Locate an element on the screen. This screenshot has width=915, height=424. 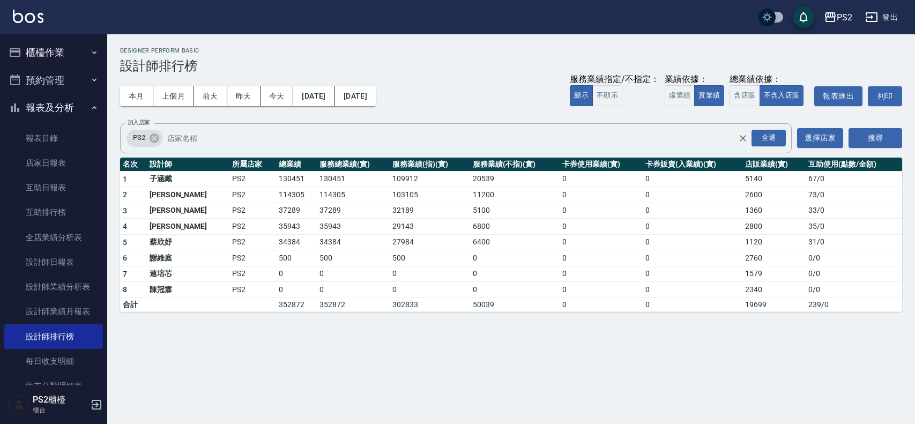
td: 34384 is located at coordinates (353, 242).